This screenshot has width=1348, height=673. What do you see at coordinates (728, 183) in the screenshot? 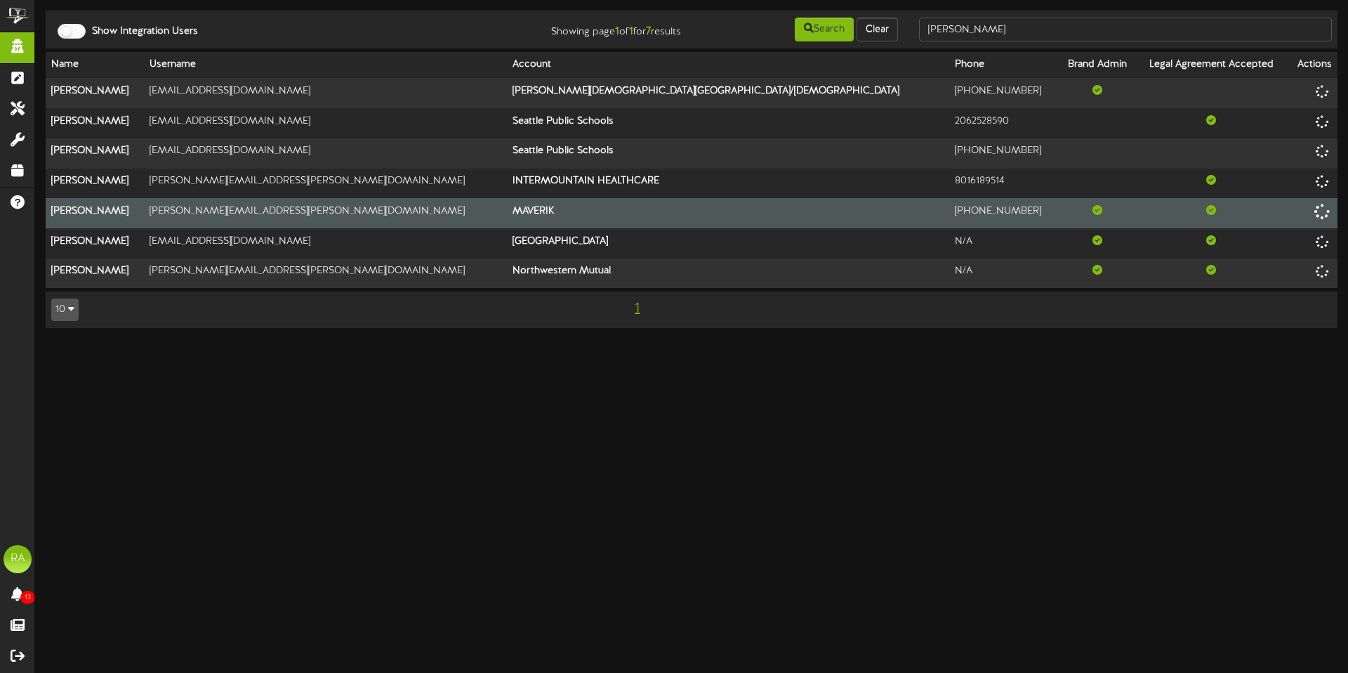
I see `th: INTERMOUNTAIN HEALTHCARE` at bounding box center [728, 183].